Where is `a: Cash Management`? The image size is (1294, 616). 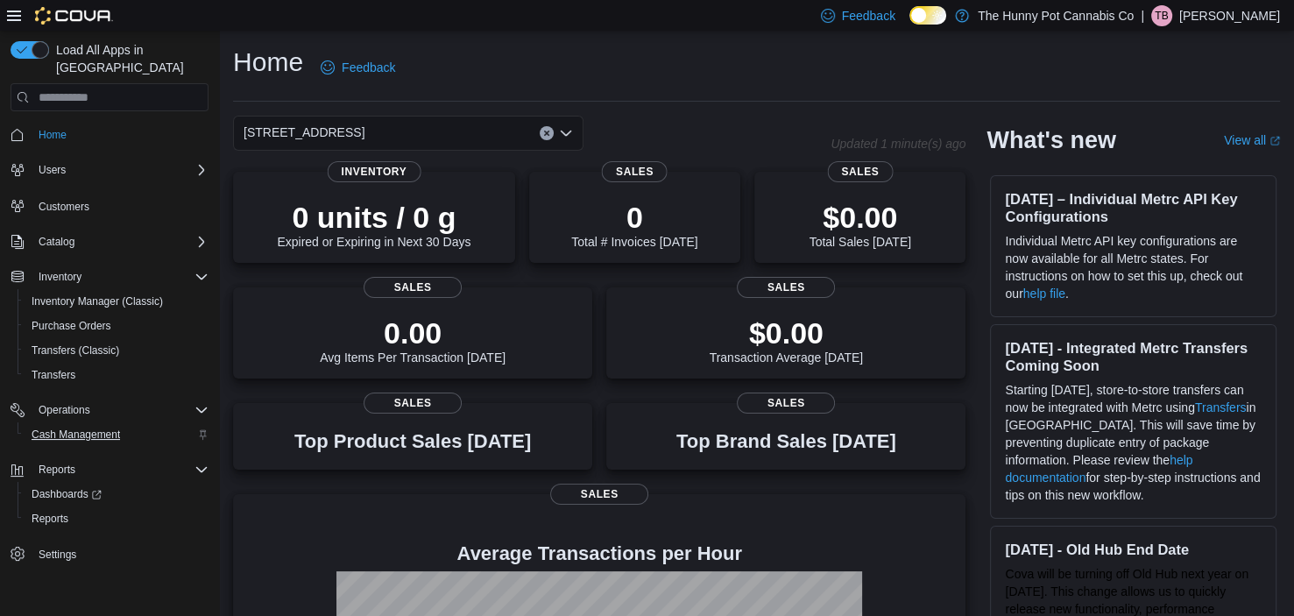 a: Cash Management is located at coordinates (75, 435).